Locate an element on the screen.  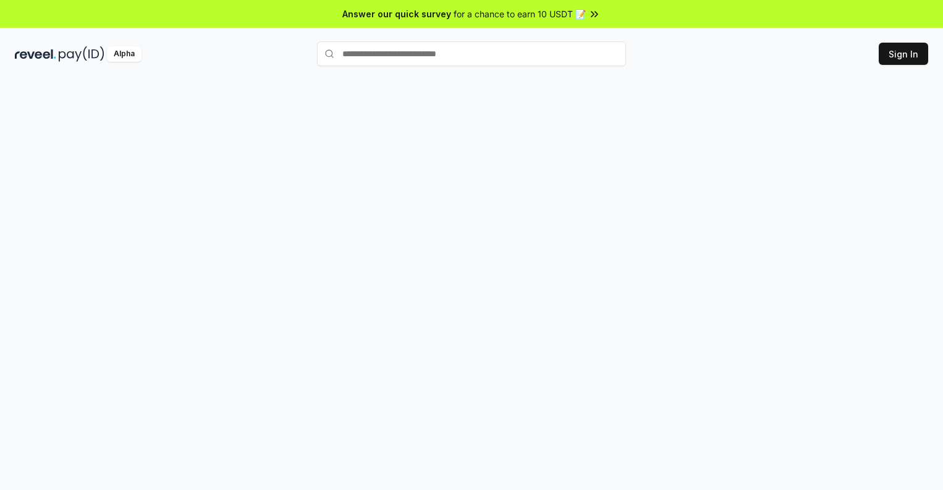
img: reveel_dark is located at coordinates (35, 54).